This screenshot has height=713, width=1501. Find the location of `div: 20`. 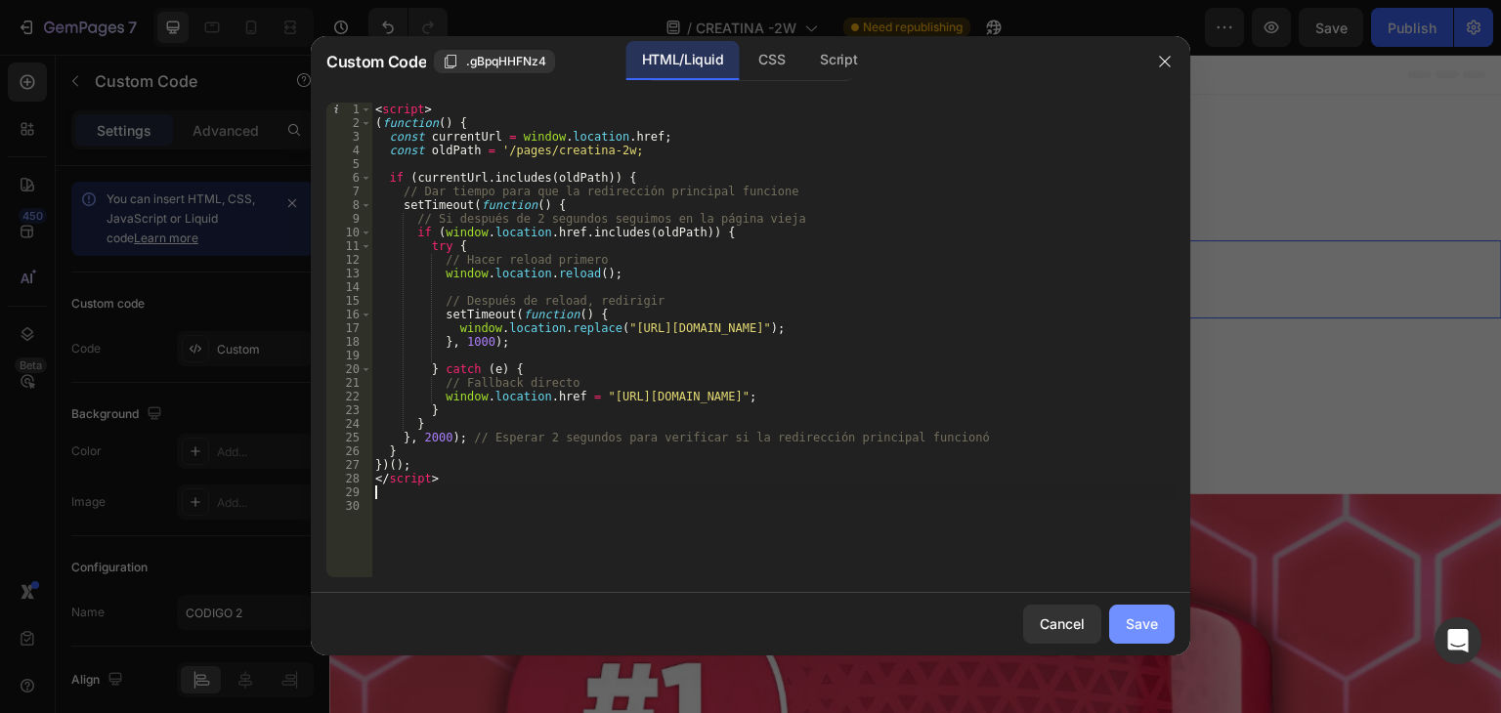

div: 20 is located at coordinates (349, 369).